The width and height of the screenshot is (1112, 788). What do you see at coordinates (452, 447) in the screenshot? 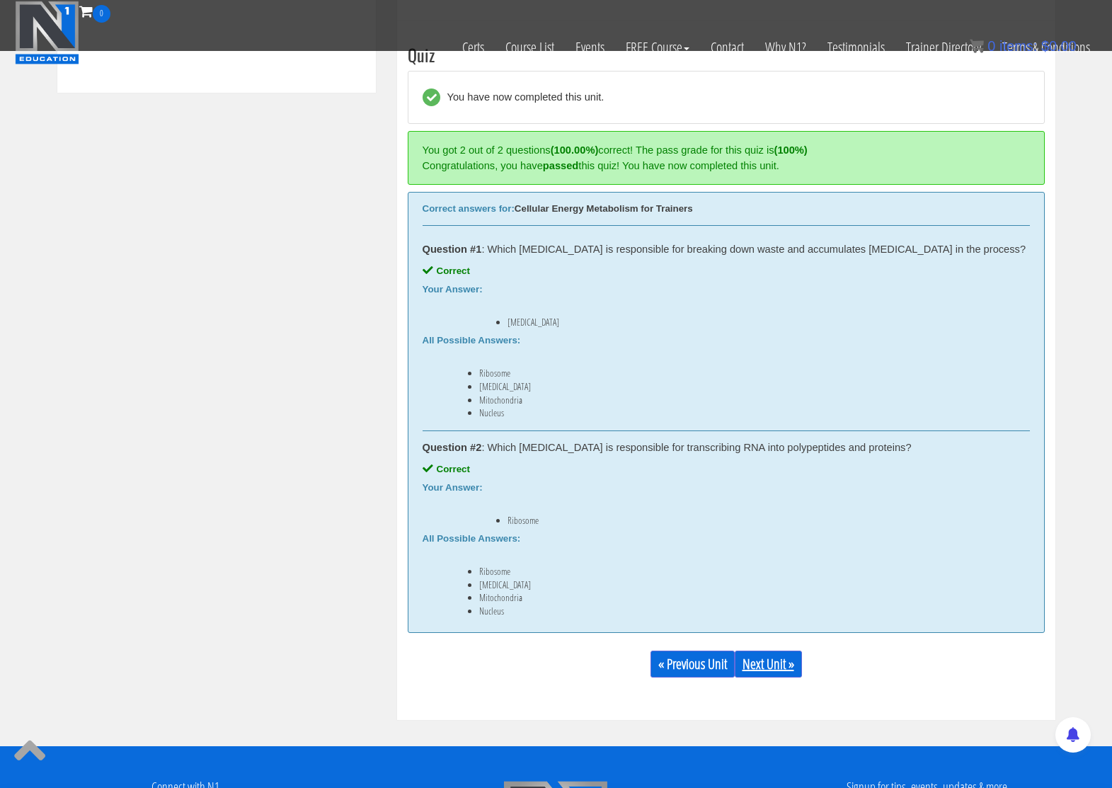
I see `strong: Question #2` at bounding box center [452, 447].